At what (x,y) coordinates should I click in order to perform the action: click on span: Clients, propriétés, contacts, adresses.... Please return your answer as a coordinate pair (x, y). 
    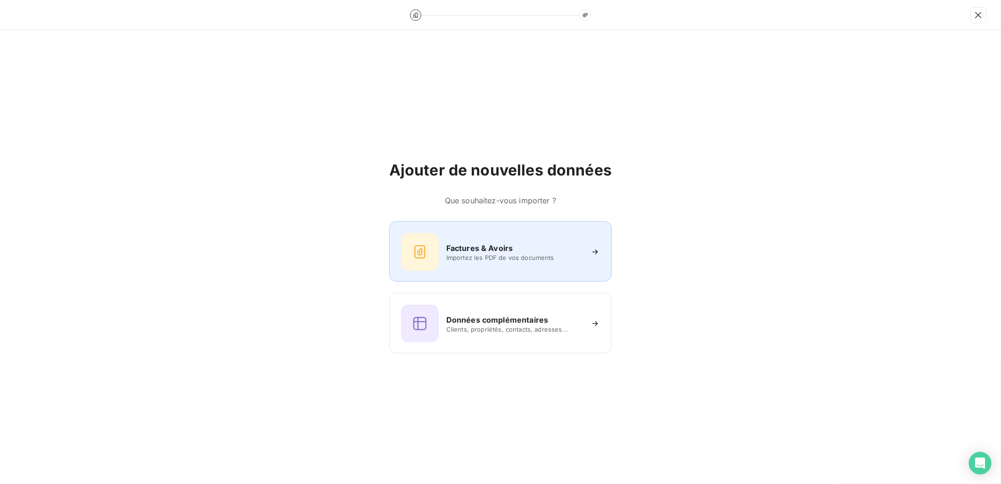
    Looking at the image, I should click on (515, 329).